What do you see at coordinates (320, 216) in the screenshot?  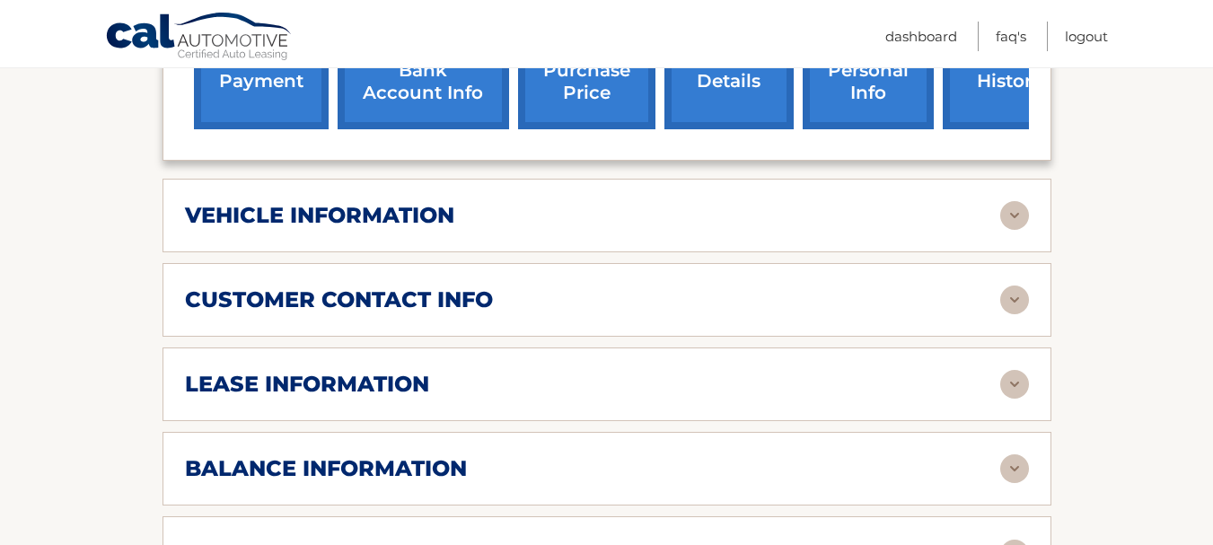 I see `h2: vehicle information` at bounding box center [320, 216].